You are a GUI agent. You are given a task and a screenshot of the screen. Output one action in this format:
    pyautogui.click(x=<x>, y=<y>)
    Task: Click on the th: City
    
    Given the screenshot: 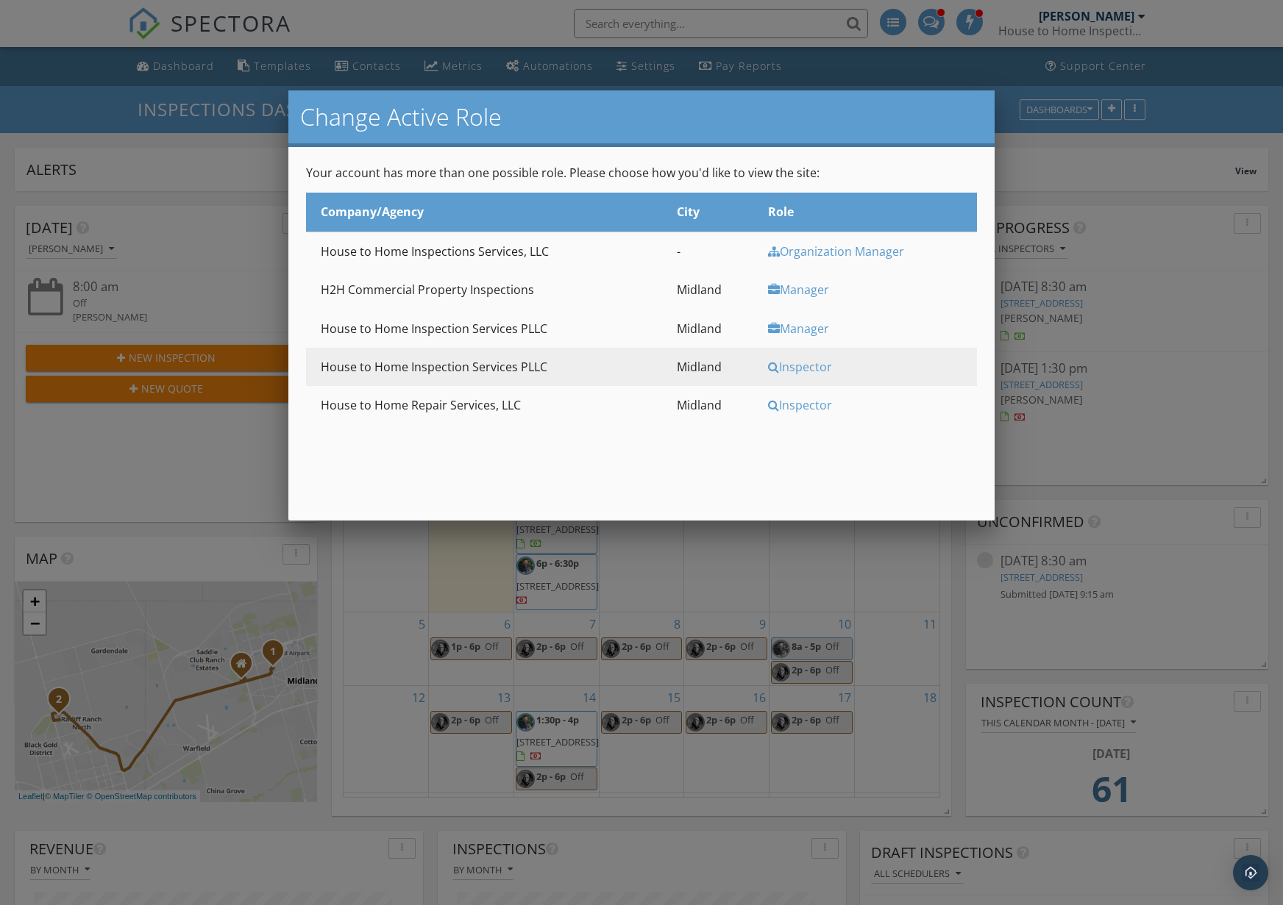 What is the action you would take?
    pyautogui.click(x=708, y=212)
    